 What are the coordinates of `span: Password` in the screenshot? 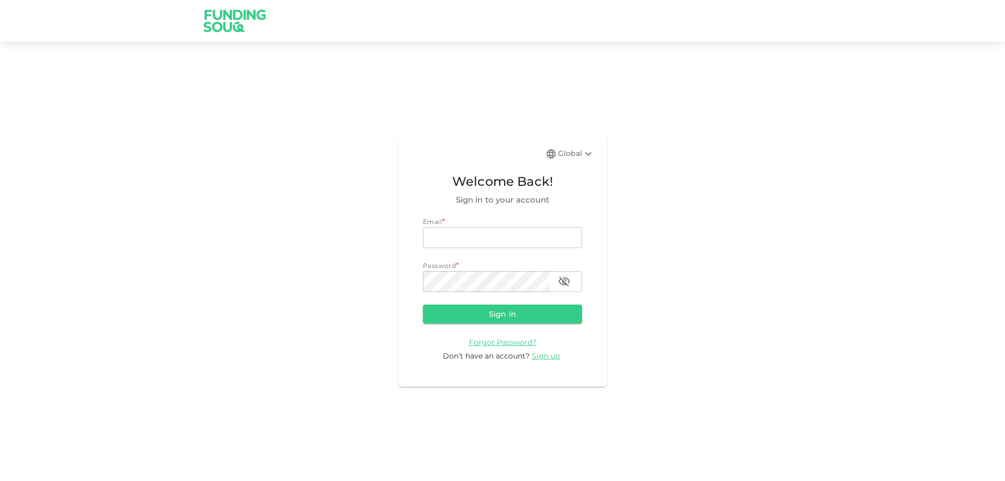 It's located at (439, 265).